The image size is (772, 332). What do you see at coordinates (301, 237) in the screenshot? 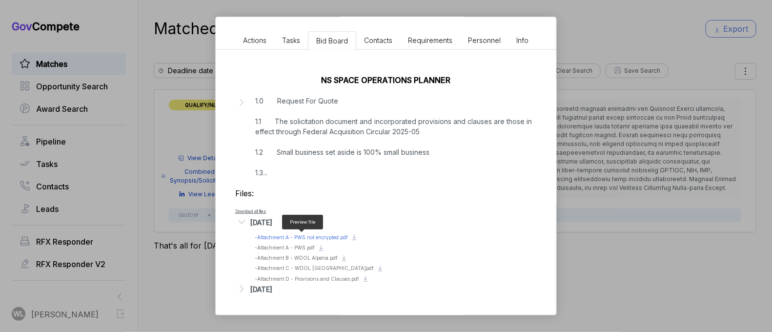
I see `span: - Attachment A - PWS not encrypted.pdf` at bounding box center [301, 237].